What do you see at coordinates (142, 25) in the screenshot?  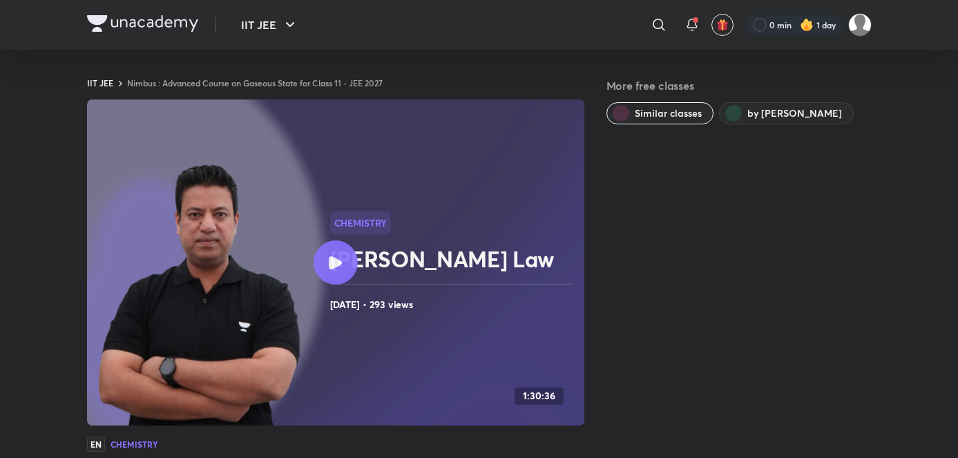 I see `a: Company Logo` at bounding box center [142, 25].